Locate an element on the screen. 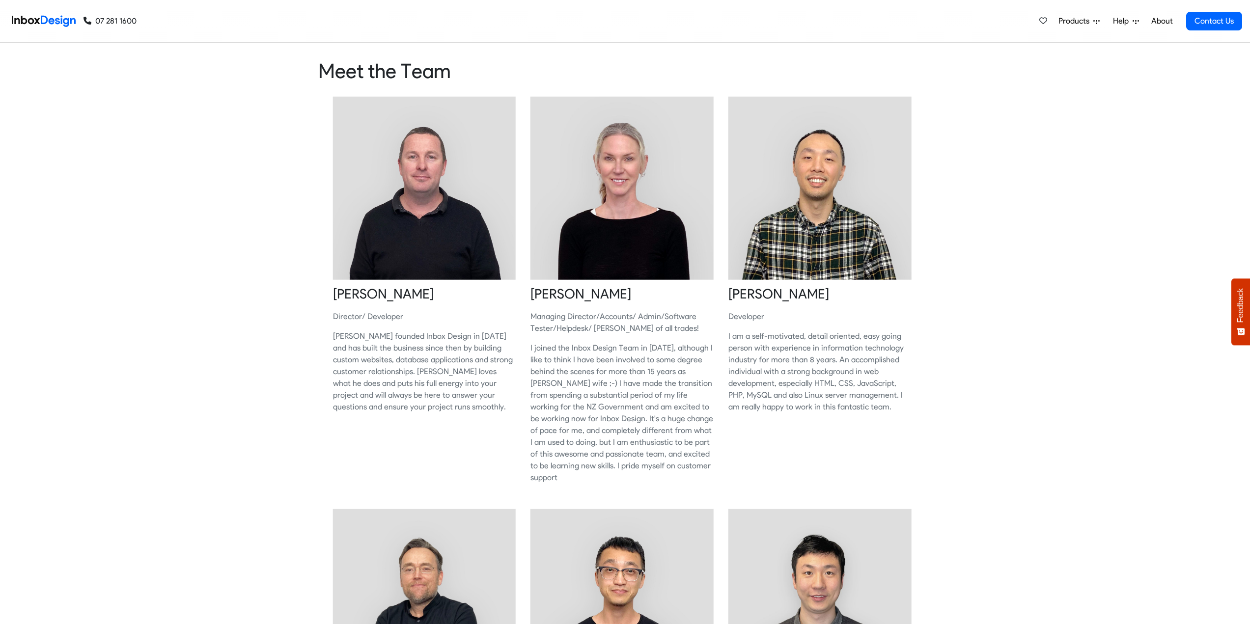  a: Help is located at coordinates (1125, 21).